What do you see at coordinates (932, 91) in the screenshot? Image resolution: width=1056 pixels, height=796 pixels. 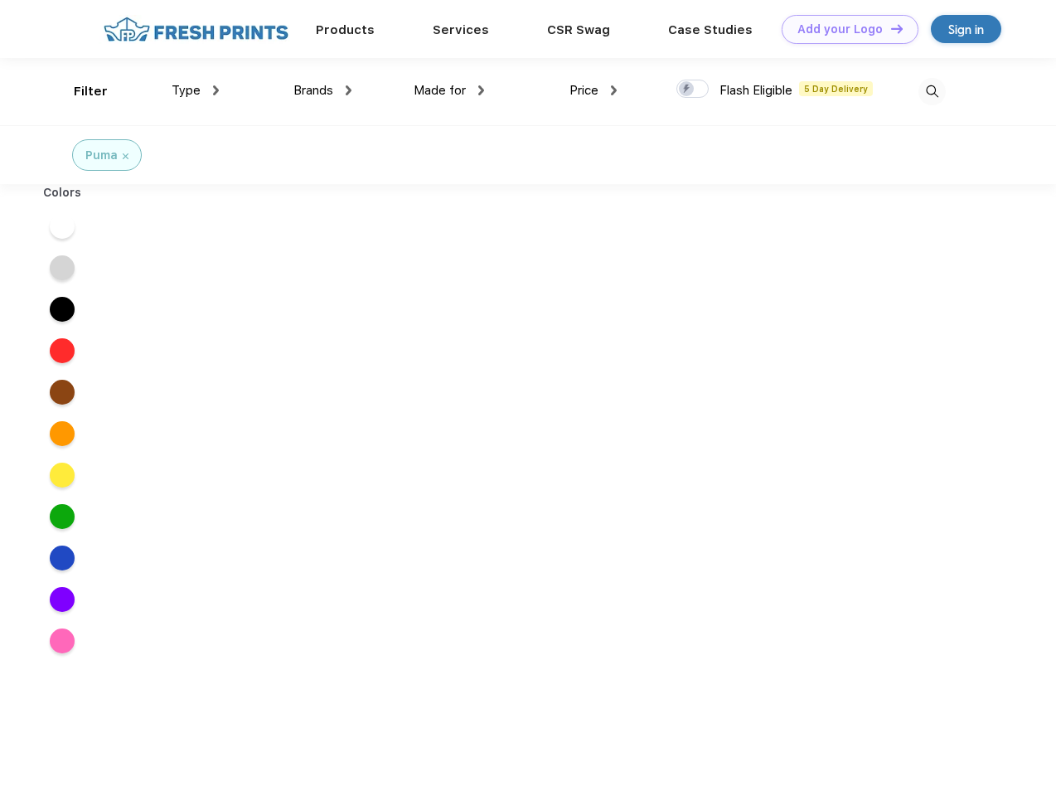 I see `img: desktop_search.svg` at bounding box center [932, 91].